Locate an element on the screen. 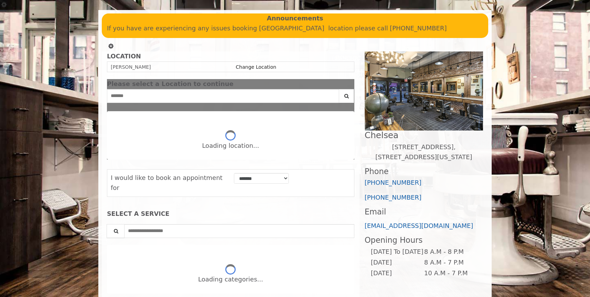 Image resolution: width=590 pixels, height=297 pixels. div: Center Select is located at coordinates (231, 98).